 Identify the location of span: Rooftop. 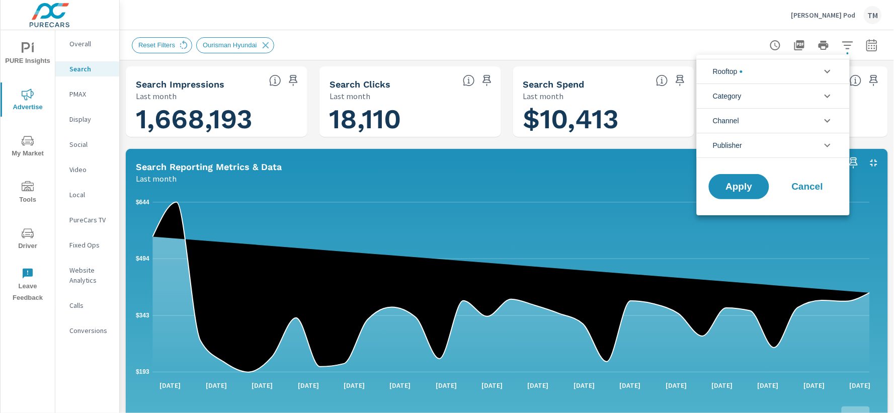
(727, 71).